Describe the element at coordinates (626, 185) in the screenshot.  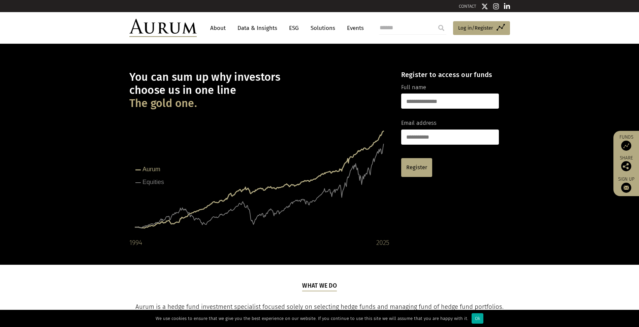
I see `a: Sign up` at that location.